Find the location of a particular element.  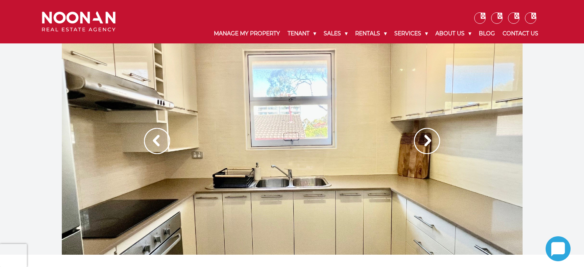

img: Noonan Real Estate Agency is located at coordinates (79, 21).